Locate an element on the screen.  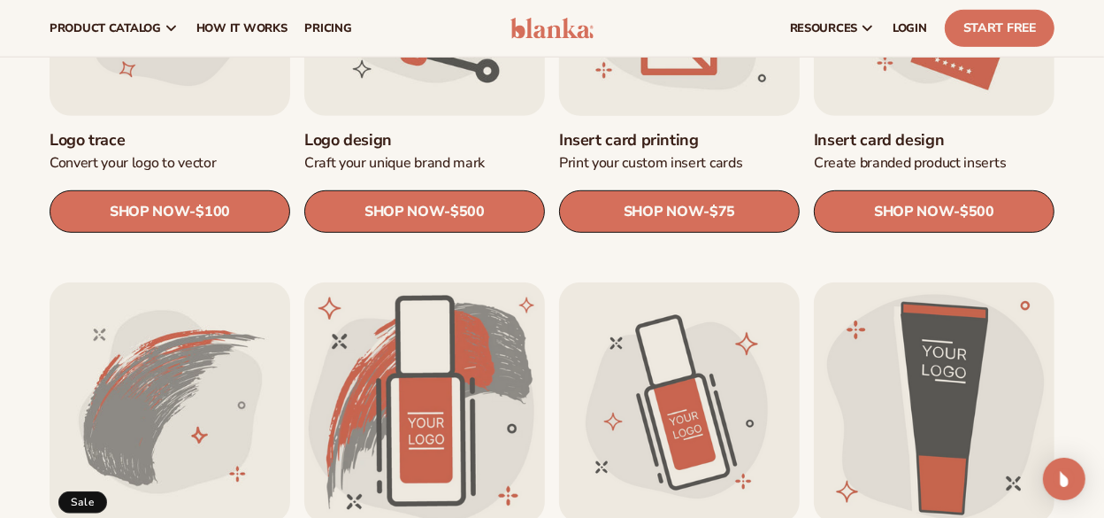
a: Insert card printing is located at coordinates (680, 140).